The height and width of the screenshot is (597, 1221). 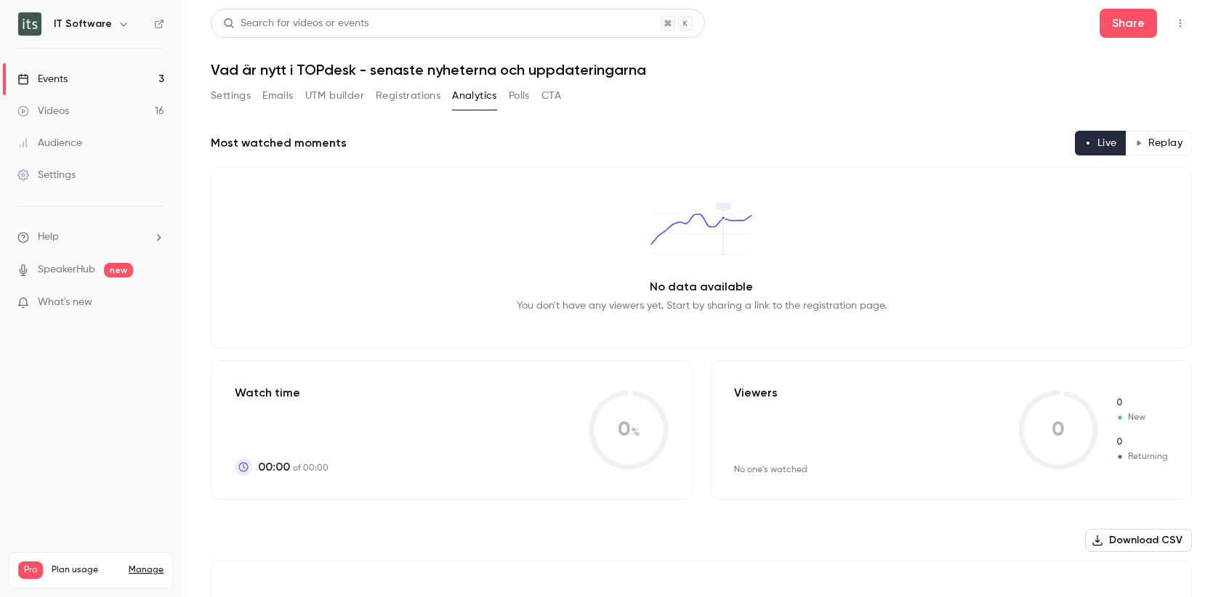 I want to click on button: Analytics, so click(x=474, y=96).